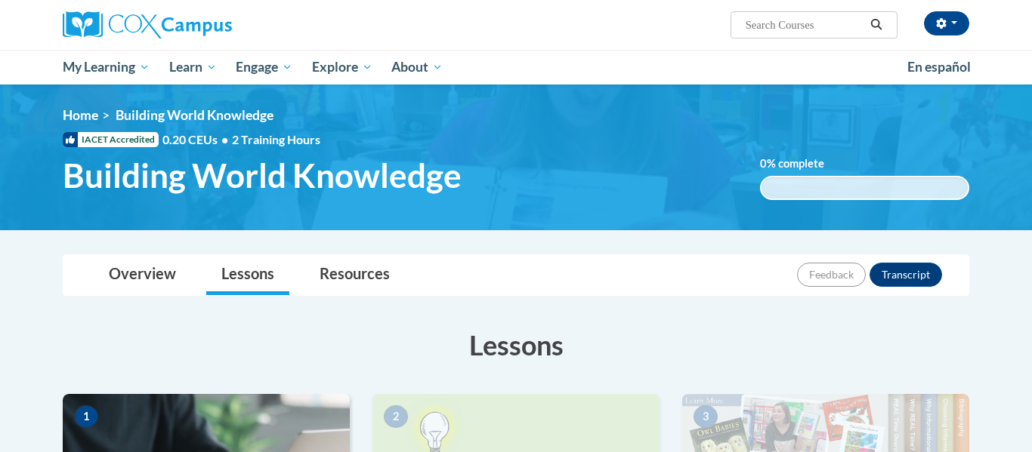  What do you see at coordinates (193, 67) in the screenshot?
I see `a: Learn` at bounding box center [193, 67].